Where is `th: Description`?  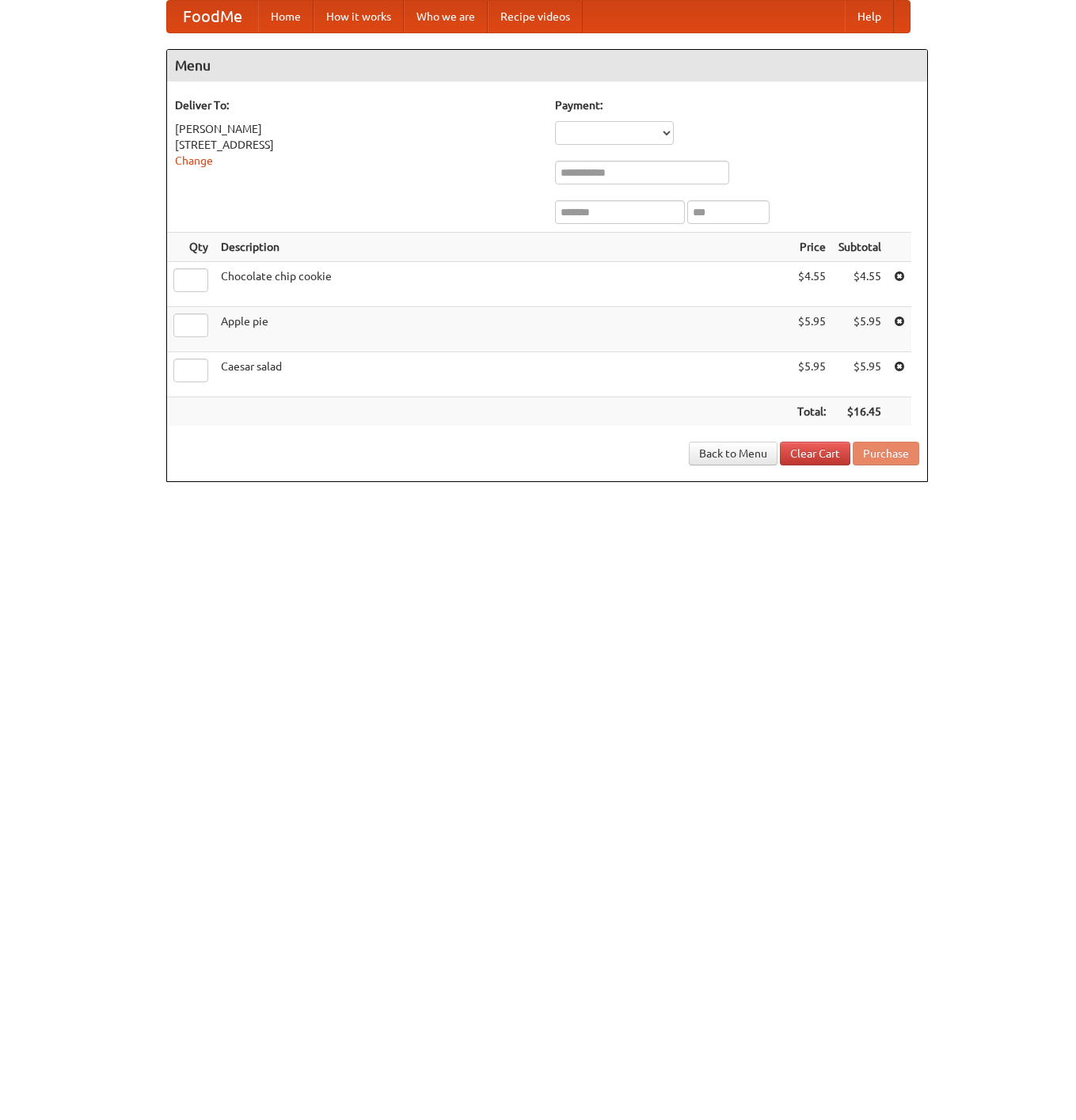 th: Description is located at coordinates (502, 247).